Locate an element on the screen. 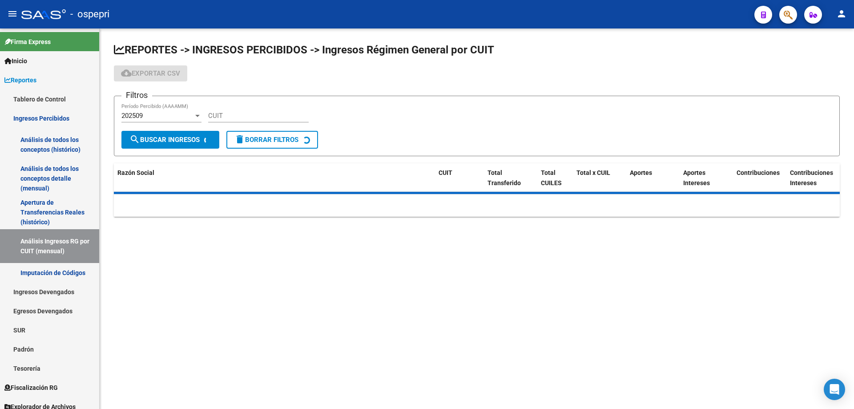  span: - ospepri is located at coordinates (90, 14).